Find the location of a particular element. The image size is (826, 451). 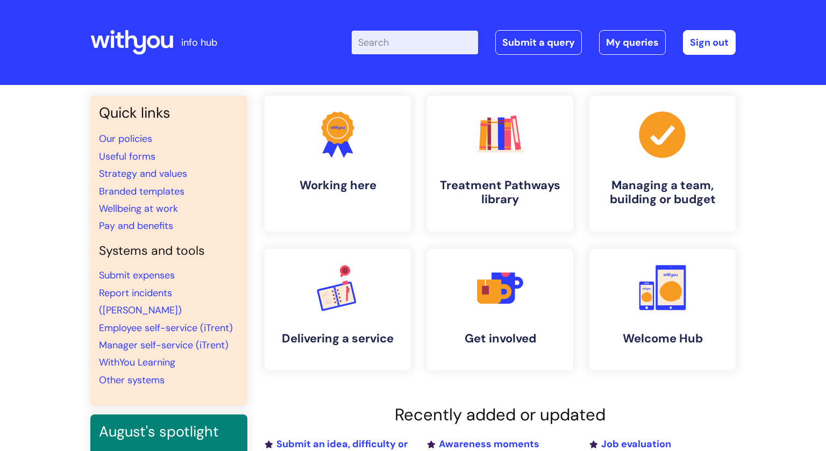

a: Working here is located at coordinates (338, 164).